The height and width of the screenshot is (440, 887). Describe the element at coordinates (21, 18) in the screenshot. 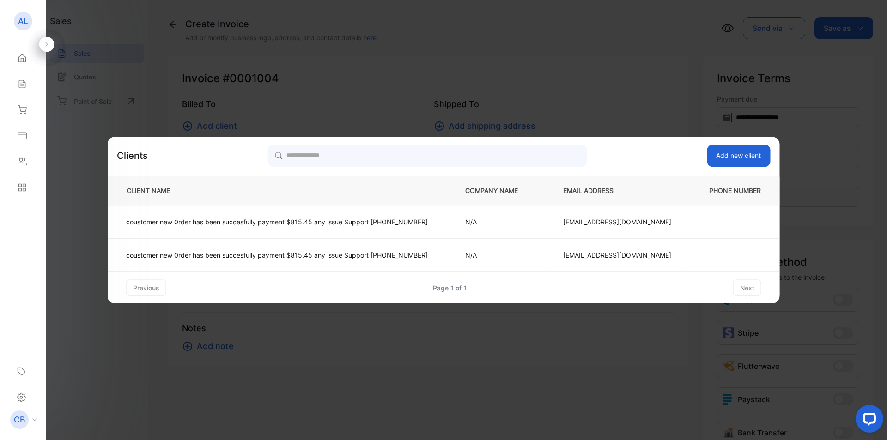

I see `button: Open LiveChat chat widget` at that location.